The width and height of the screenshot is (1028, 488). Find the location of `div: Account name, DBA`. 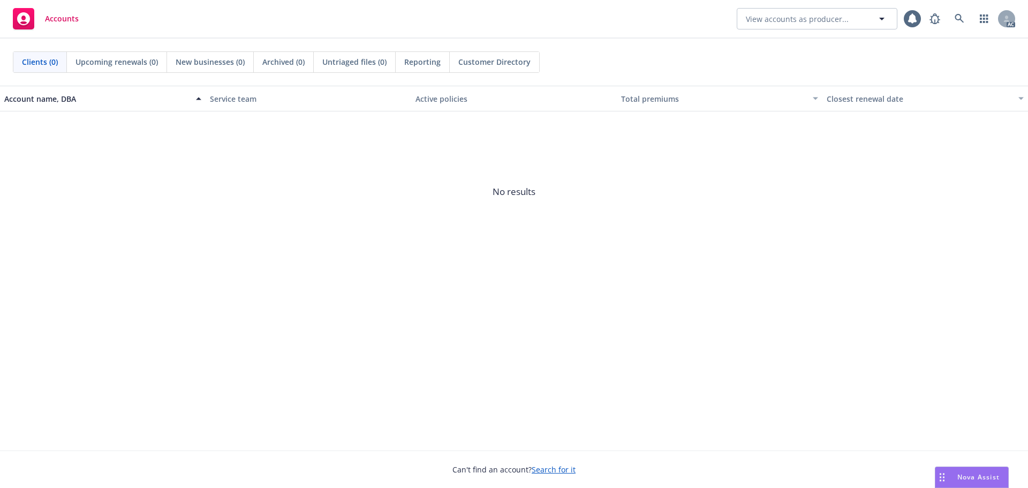

div: Account name, DBA is located at coordinates (97, 99).